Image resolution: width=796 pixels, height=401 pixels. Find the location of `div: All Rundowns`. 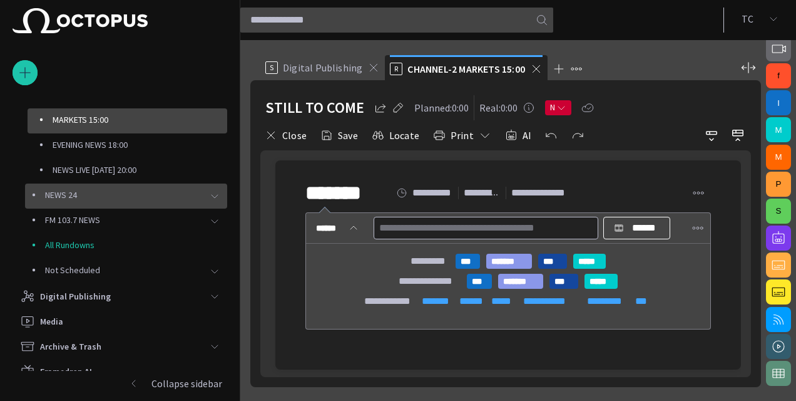

div: All Rundowns is located at coordinates (123, 246).